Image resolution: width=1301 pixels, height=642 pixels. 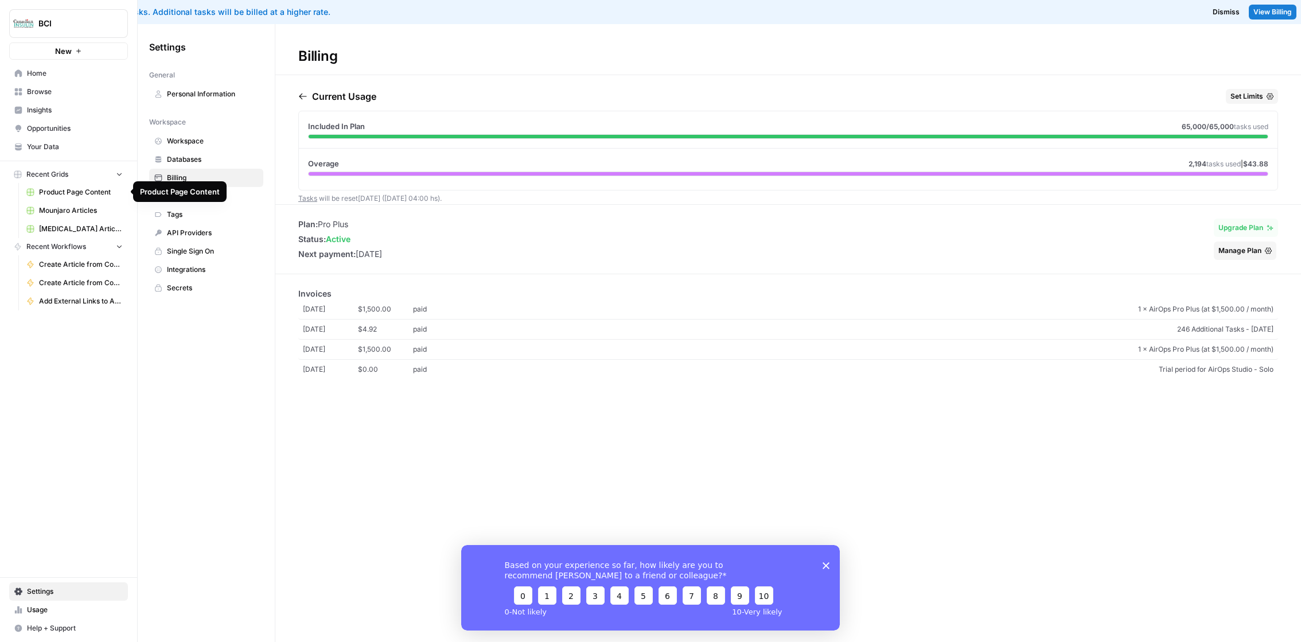 I want to click on span: Add External Links to Article, so click(x=81, y=301).